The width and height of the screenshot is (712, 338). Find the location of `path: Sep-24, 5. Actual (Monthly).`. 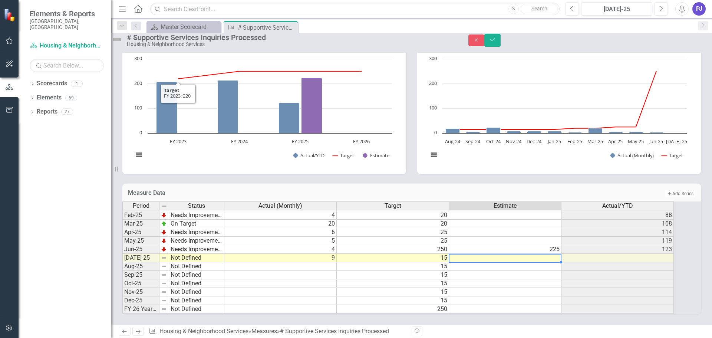

path: Sep-24, 5. Actual (Monthly). is located at coordinates (473, 133).